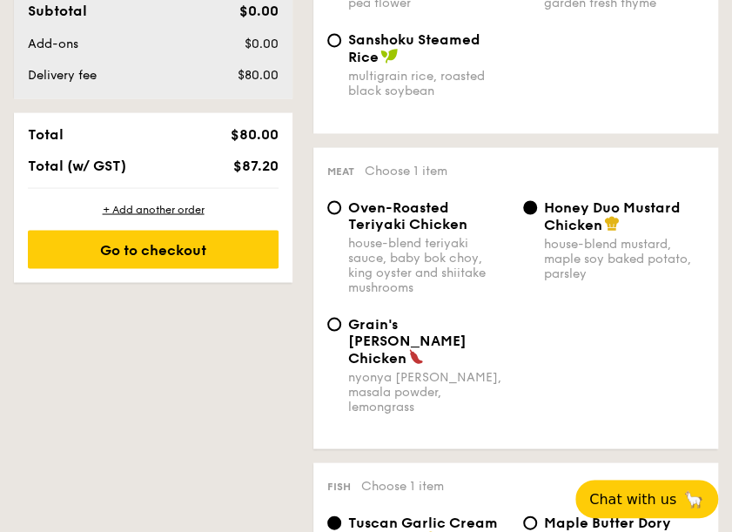 The image size is (732, 532). Describe the element at coordinates (530, 207) in the screenshot. I see `input: Honey Duo Mustard Chickenhouse-blend mustard, maple soy baked potato, parsley` at that location.